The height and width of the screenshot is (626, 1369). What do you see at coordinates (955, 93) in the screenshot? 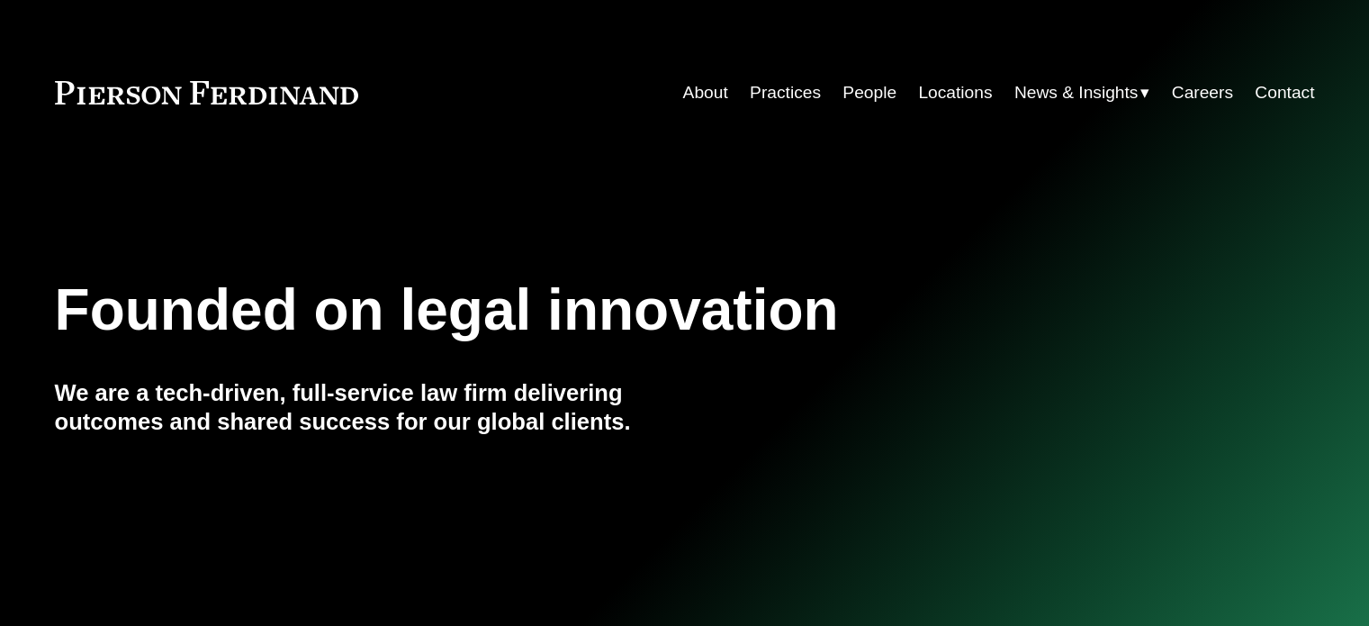
I see `a: Locations` at bounding box center [955, 93].